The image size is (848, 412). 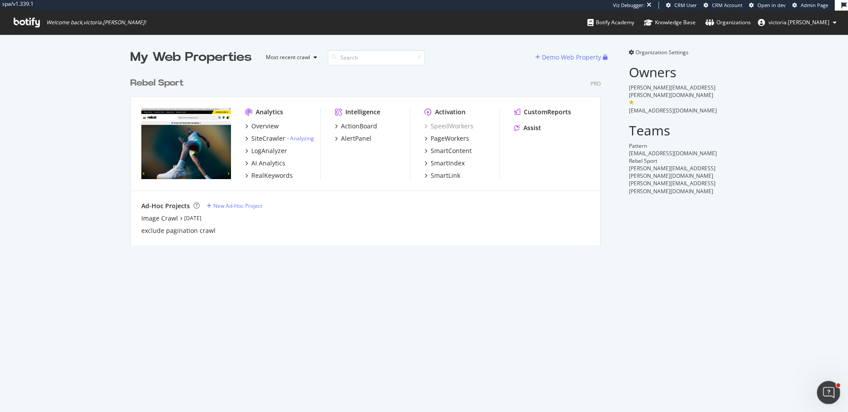 I want to click on div: Assist, so click(x=532, y=128).